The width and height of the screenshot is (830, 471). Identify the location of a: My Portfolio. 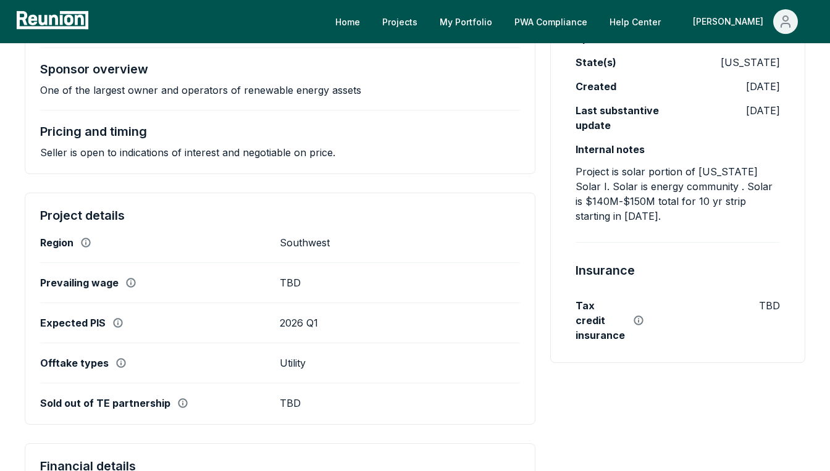
(466, 22).